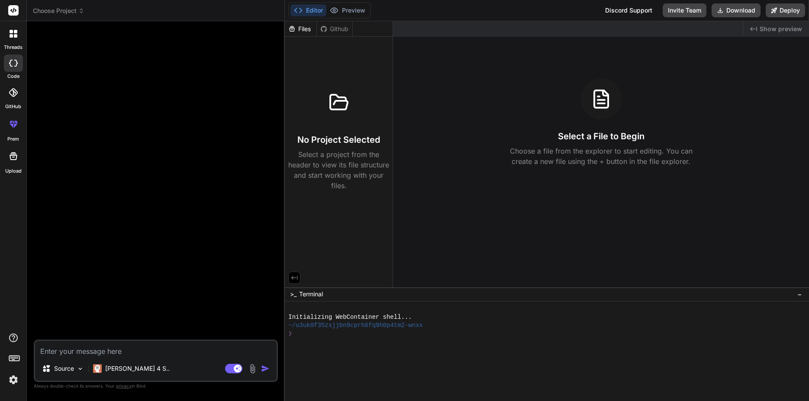 The height and width of the screenshot is (401, 809). I want to click on label: threads, so click(13, 47).